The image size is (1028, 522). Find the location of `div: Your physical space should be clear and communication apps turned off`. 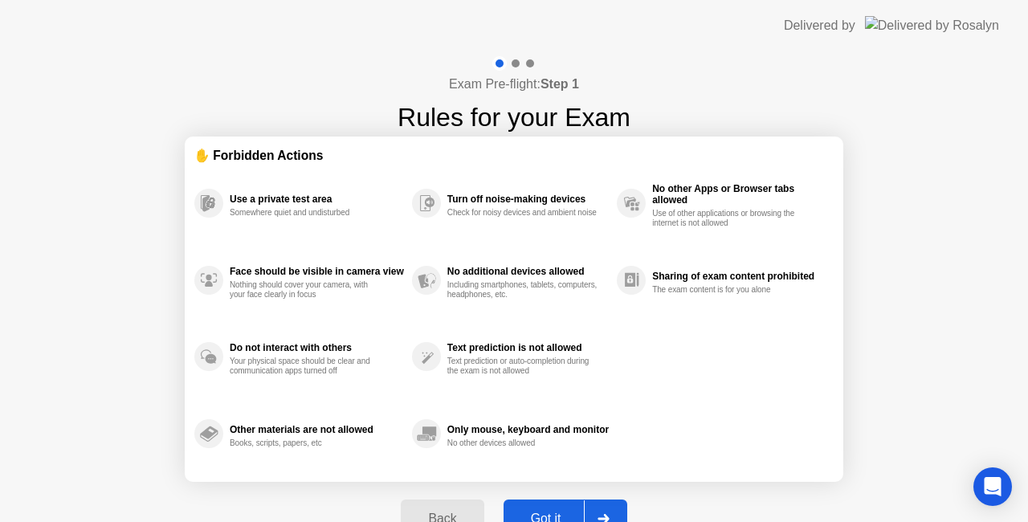

div: Your physical space should be clear and communication apps turned off is located at coordinates (305, 366).